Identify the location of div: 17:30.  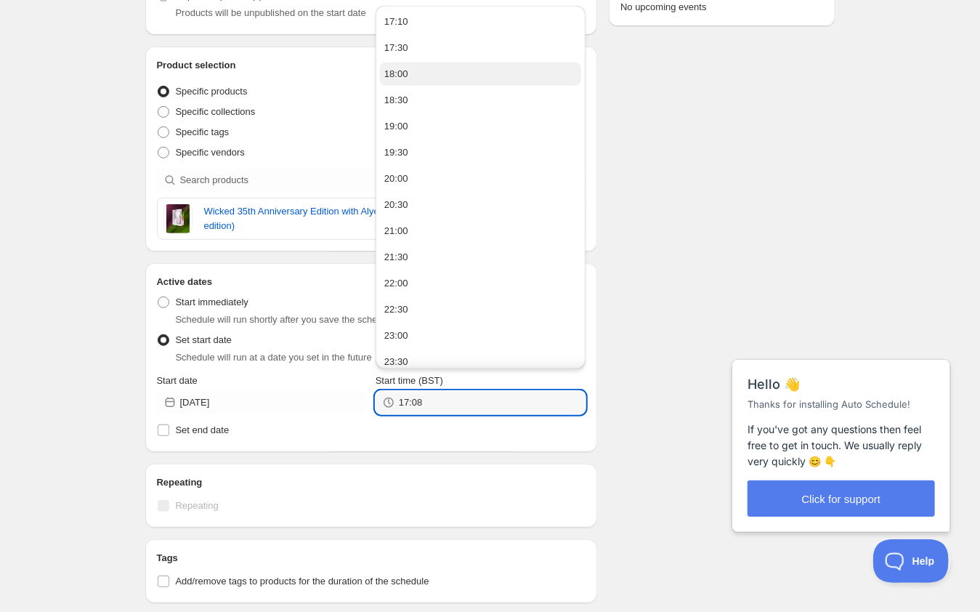
(396, 48).